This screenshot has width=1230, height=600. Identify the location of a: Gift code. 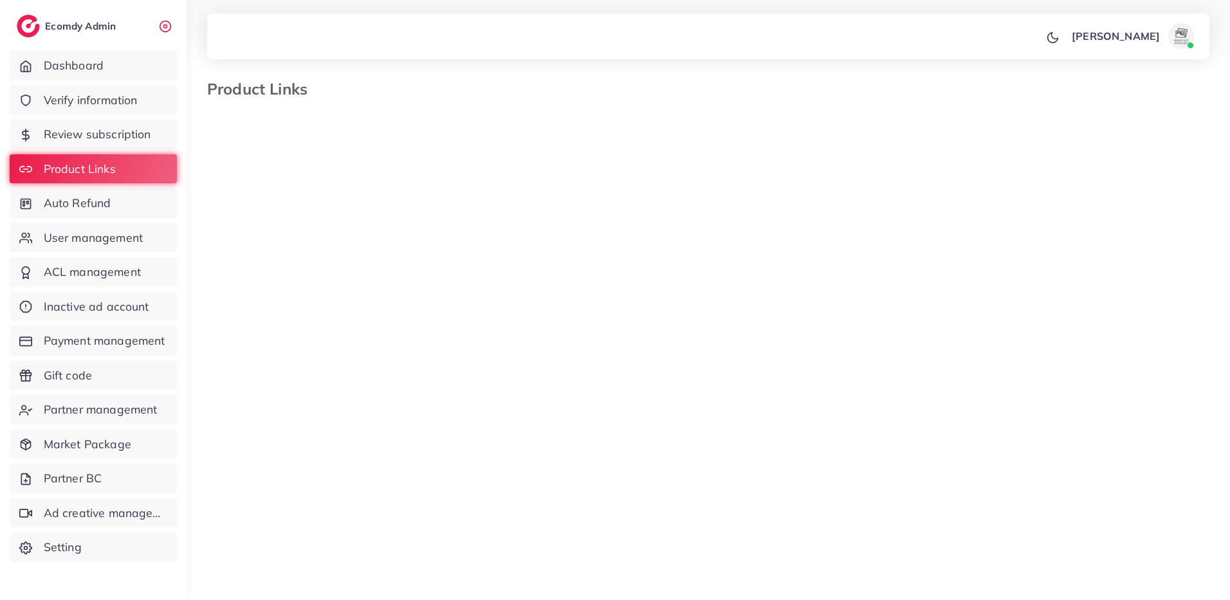
(93, 376).